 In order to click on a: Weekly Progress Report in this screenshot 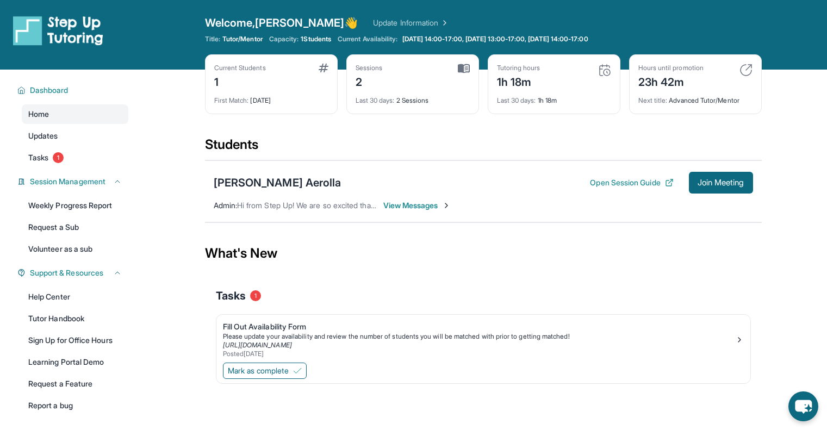, I will do `click(75, 206)`.